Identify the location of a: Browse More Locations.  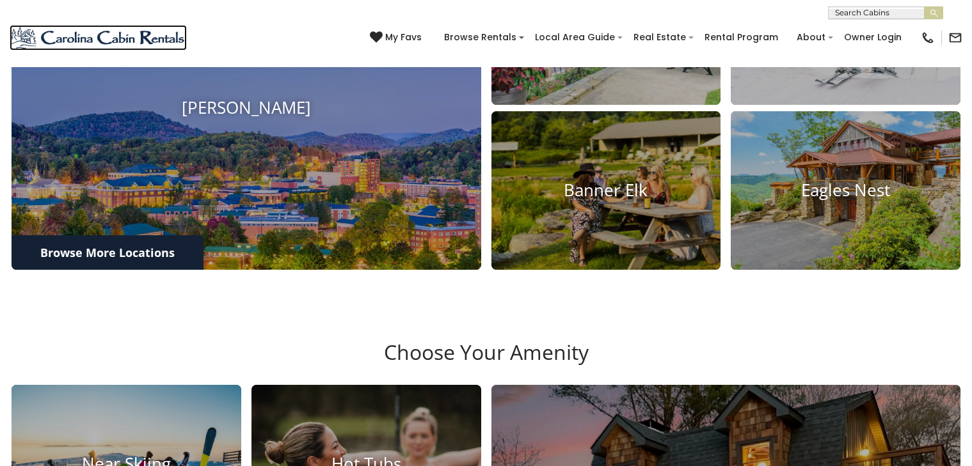
(107, 253).